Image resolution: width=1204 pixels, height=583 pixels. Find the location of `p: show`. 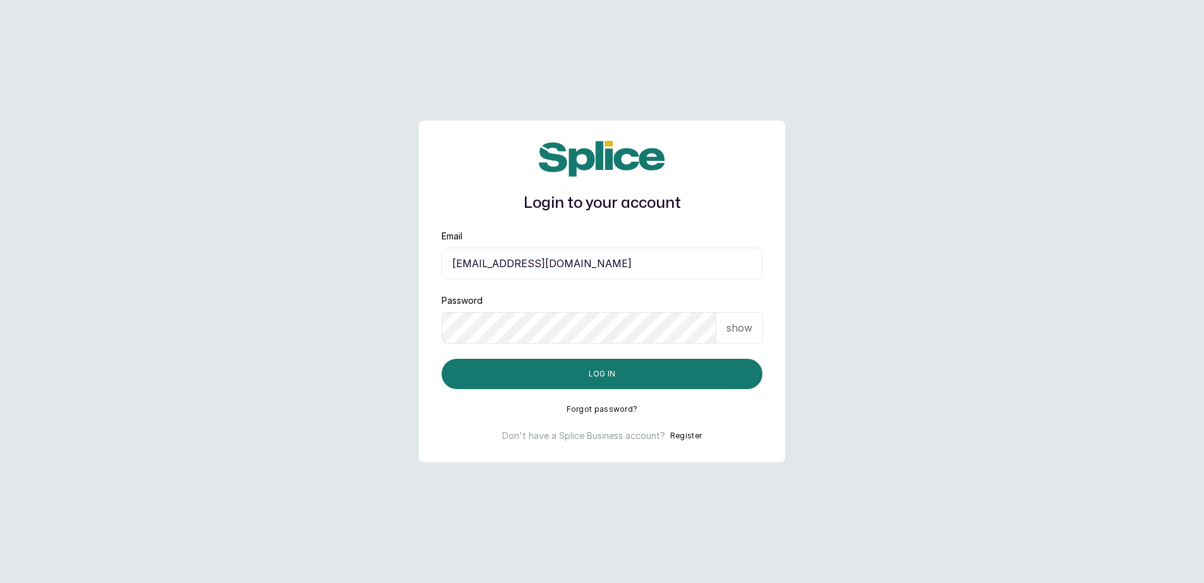

p: show is located at coordinates (739, 328).